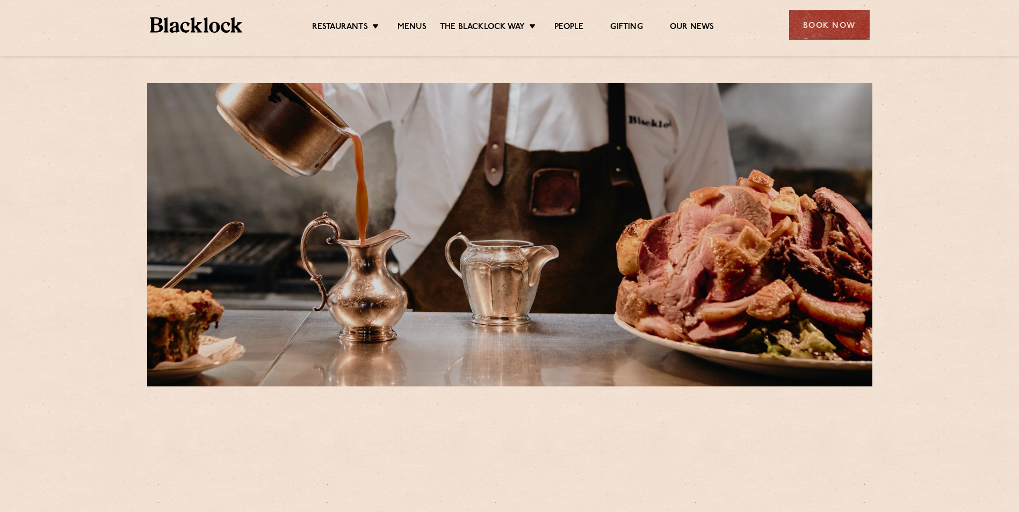 Image resolution: width=1019 pixels, height=512 pixels. Describe the element at coordinates (626, 28) in the screenshot. I see `a: Gifting` at that location.